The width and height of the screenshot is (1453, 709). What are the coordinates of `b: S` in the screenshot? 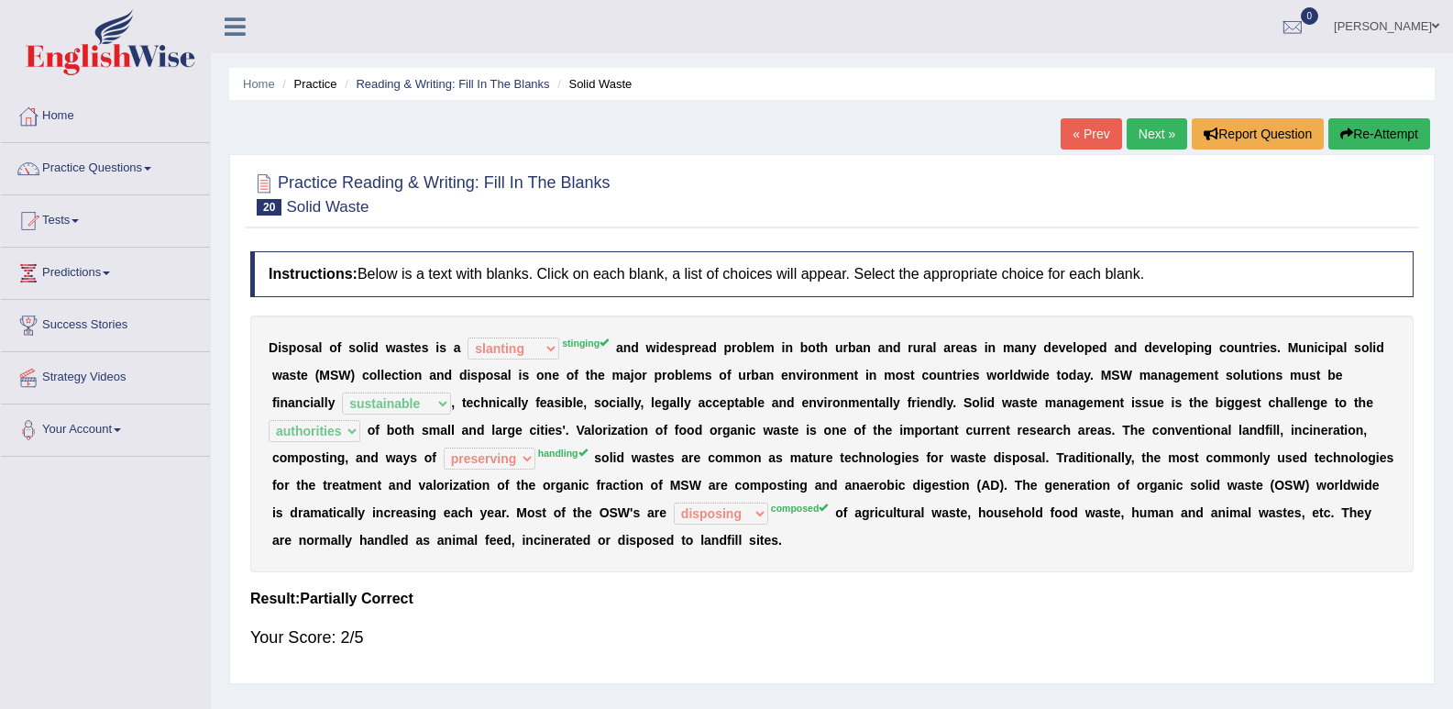 It's located at (1115, 375).